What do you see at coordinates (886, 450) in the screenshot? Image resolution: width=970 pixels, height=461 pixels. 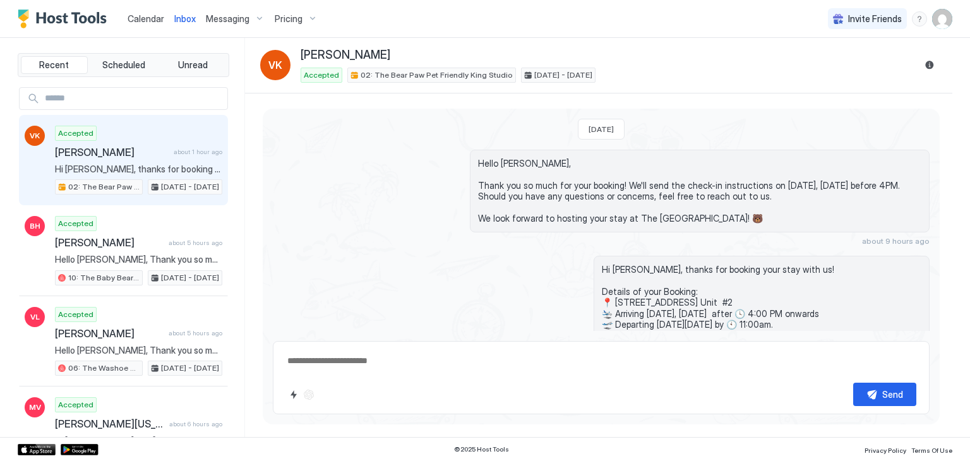 I see `span: Privacy Policy` at bounding box center [886, 450].